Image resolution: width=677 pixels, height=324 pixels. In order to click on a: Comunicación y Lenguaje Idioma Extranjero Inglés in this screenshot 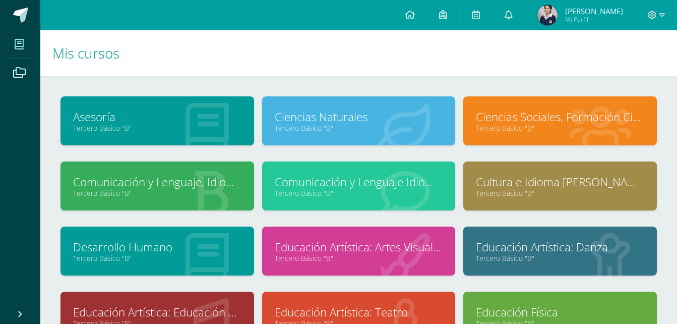, I will do `click(359, 182)`.